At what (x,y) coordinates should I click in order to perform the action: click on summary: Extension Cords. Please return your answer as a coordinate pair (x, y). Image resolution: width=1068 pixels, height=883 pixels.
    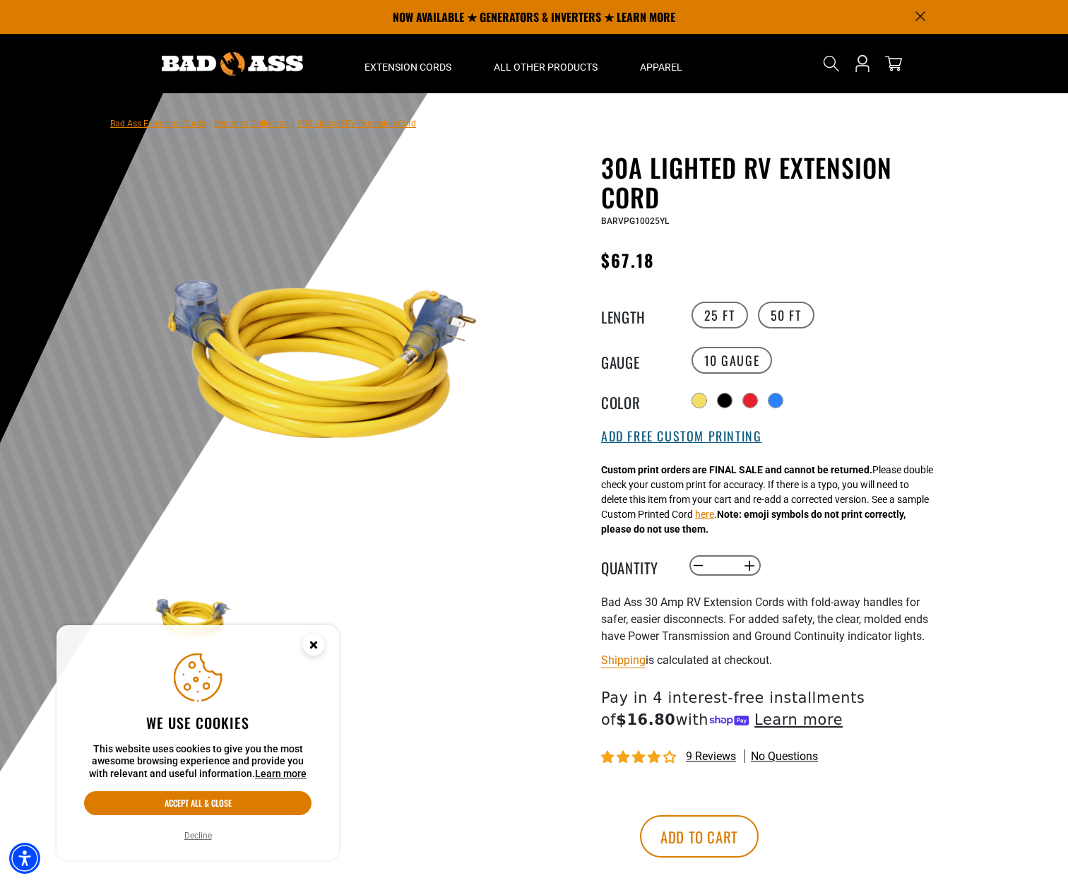
    Looking at the image, I should click on (407, 64).